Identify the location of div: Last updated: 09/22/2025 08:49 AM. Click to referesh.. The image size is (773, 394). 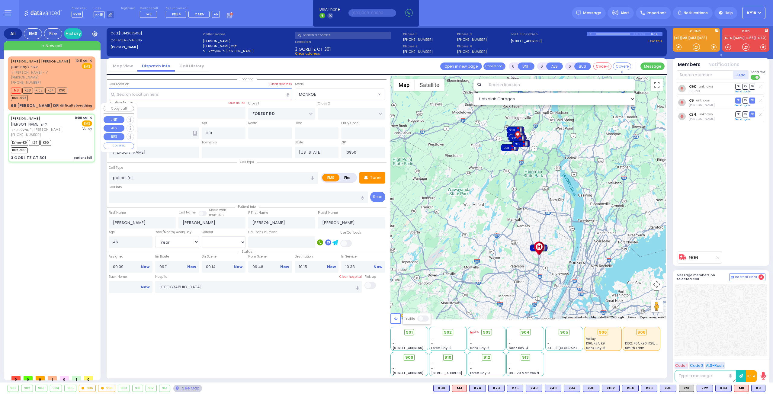
(475, 332).